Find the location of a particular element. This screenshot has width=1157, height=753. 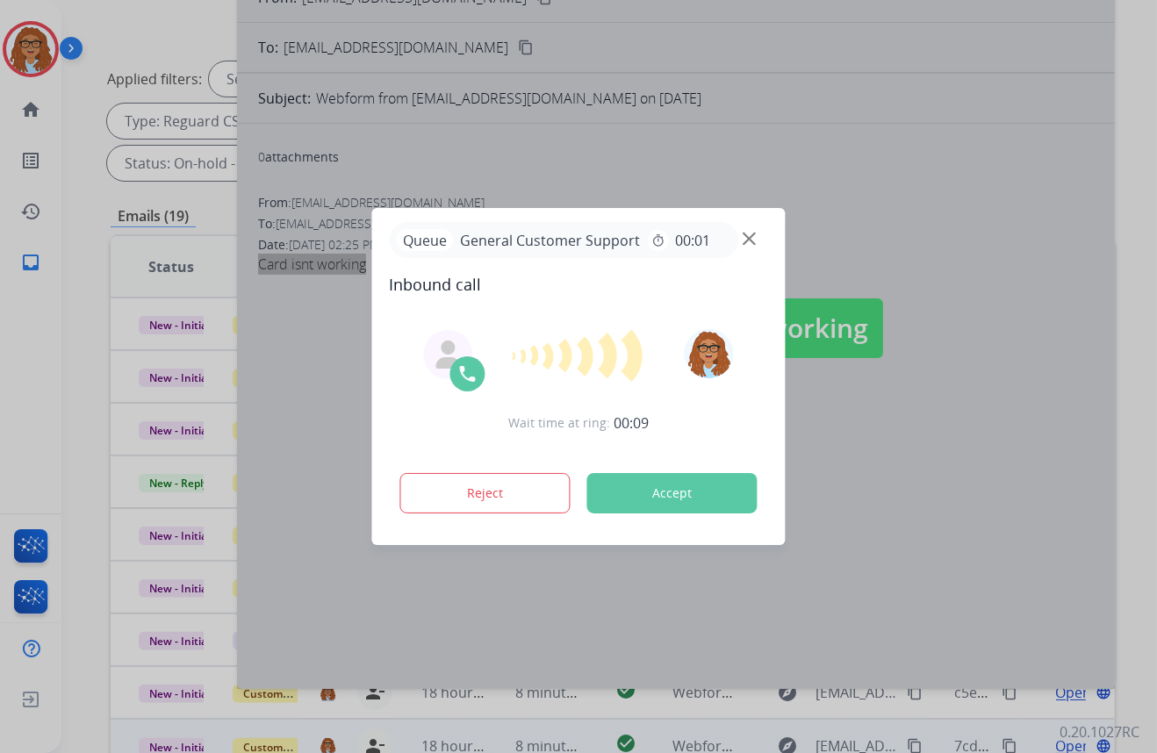

span: General Customer Support is located at coordinates (551, 241).